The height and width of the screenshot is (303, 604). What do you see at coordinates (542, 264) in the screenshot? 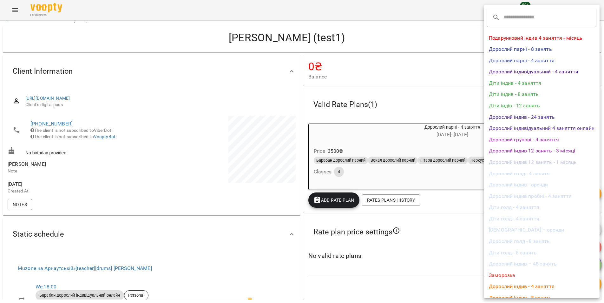
I see `li: Дорослий індив – 48 занять` at bounding box center [542, 264].